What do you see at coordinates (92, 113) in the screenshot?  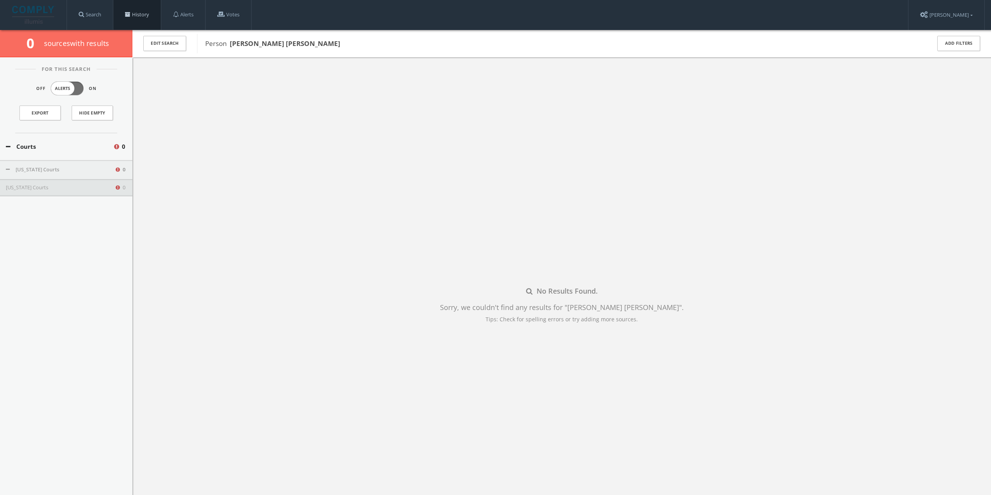 I see `button: Hide Empty` at bounding box center [92, 113].